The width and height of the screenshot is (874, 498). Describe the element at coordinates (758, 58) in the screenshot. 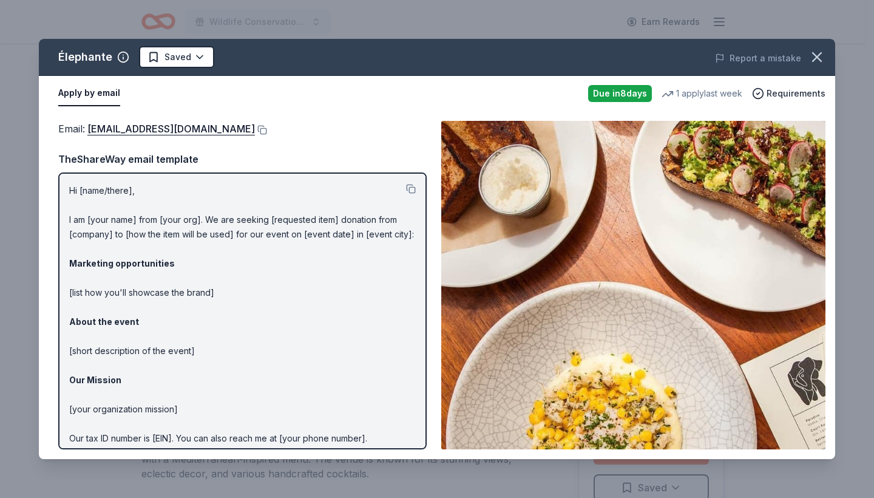

I see `button: Report a mistake` at that location.